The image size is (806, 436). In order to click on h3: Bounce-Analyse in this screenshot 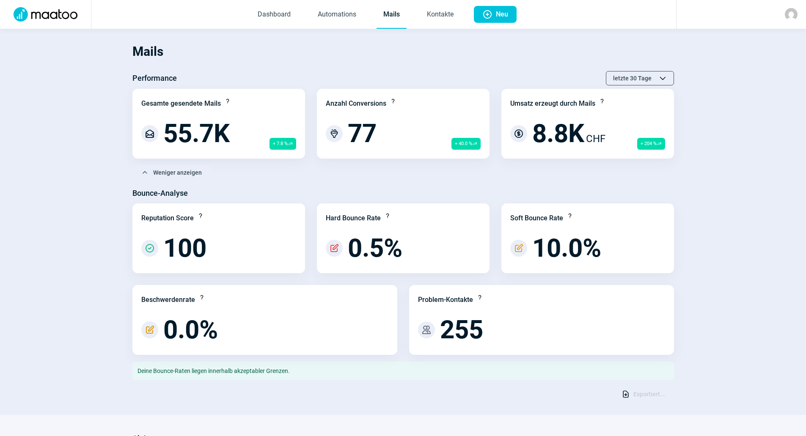, I will do `click(160, 193)`.